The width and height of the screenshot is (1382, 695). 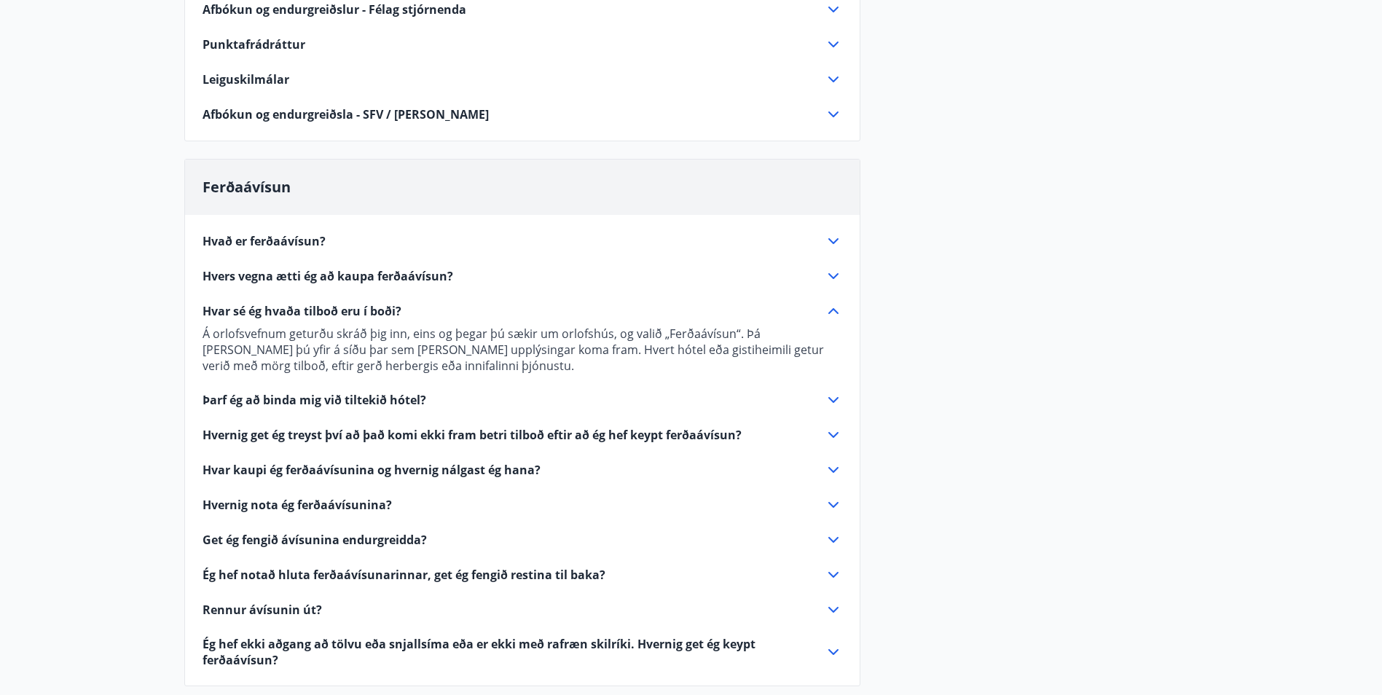 I want to click on span: Þarf ég að binda mig við tiltekið hótel?, so click(x=314, y=400).